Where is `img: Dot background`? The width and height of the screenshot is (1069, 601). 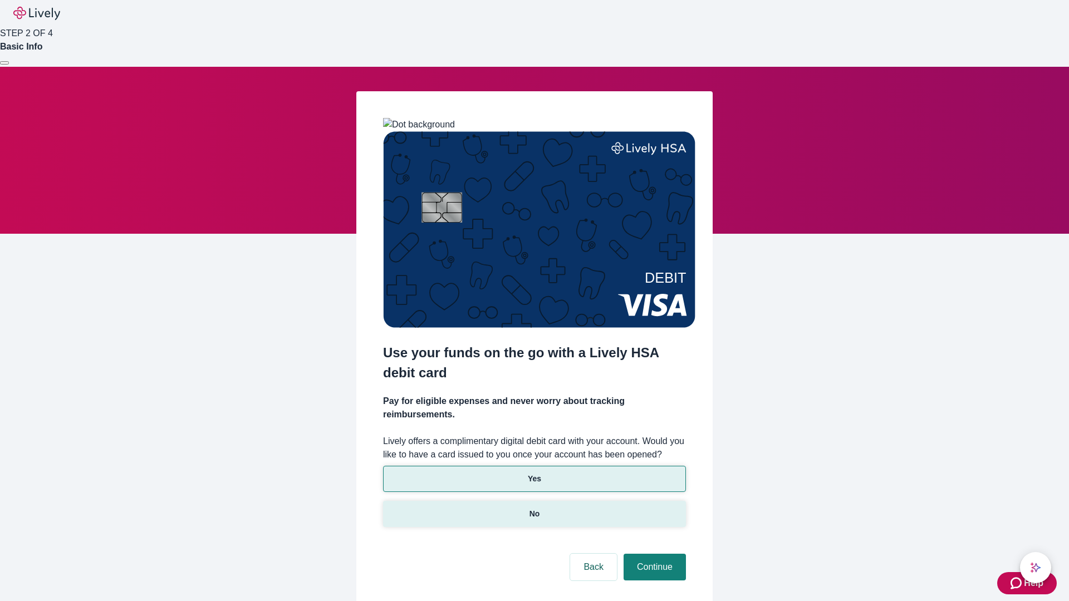 img: Dot background is located at coordinates (419, 125).